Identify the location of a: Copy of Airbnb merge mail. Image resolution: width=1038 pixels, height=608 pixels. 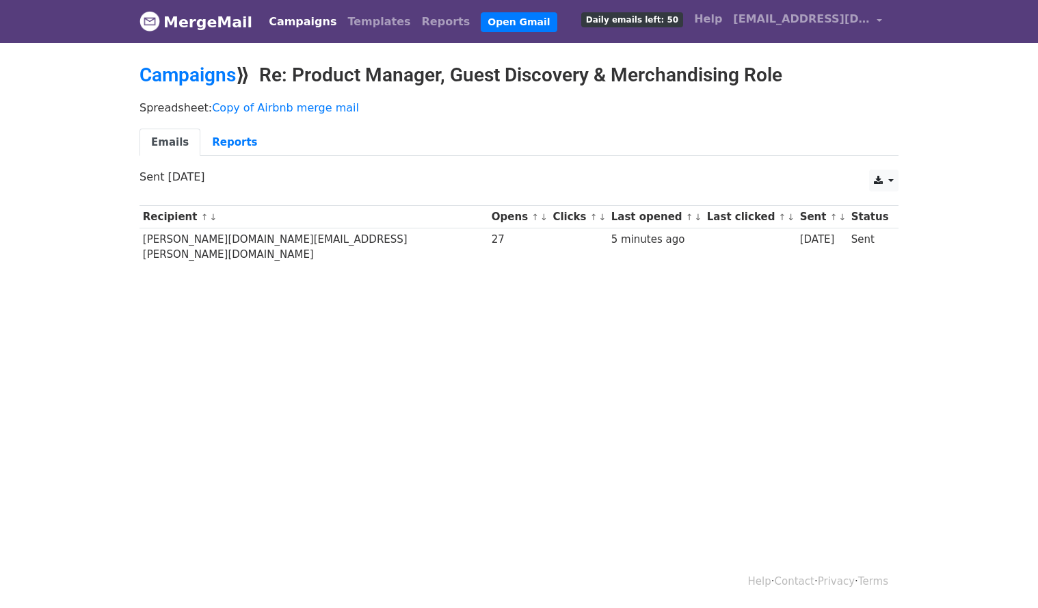
(285, 107).